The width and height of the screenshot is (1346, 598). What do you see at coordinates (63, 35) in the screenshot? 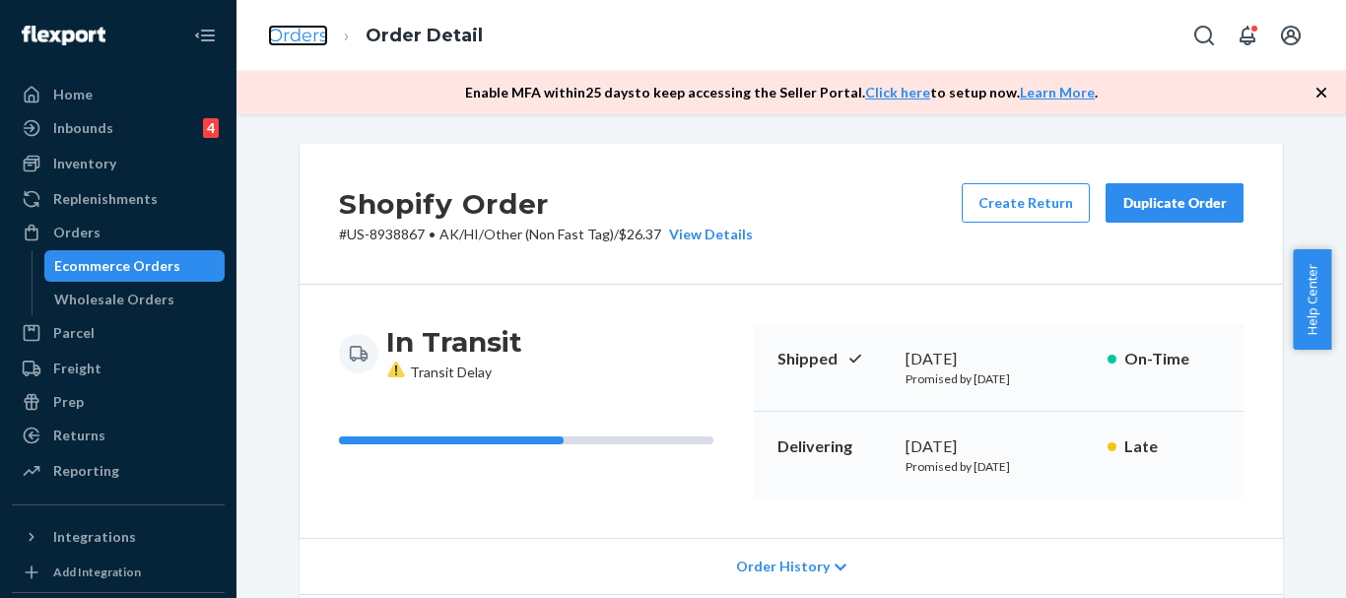
I see `img: Flexport logo` at bounding box center [63, 35].